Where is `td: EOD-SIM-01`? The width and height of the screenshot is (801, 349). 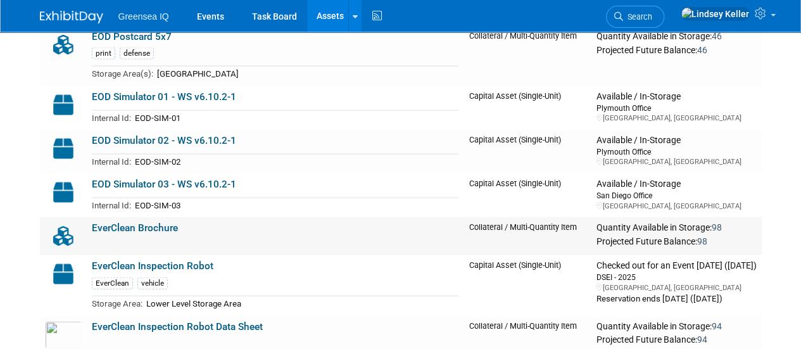
td: EOD-SIM-01 is located at coordinates (295, 117).